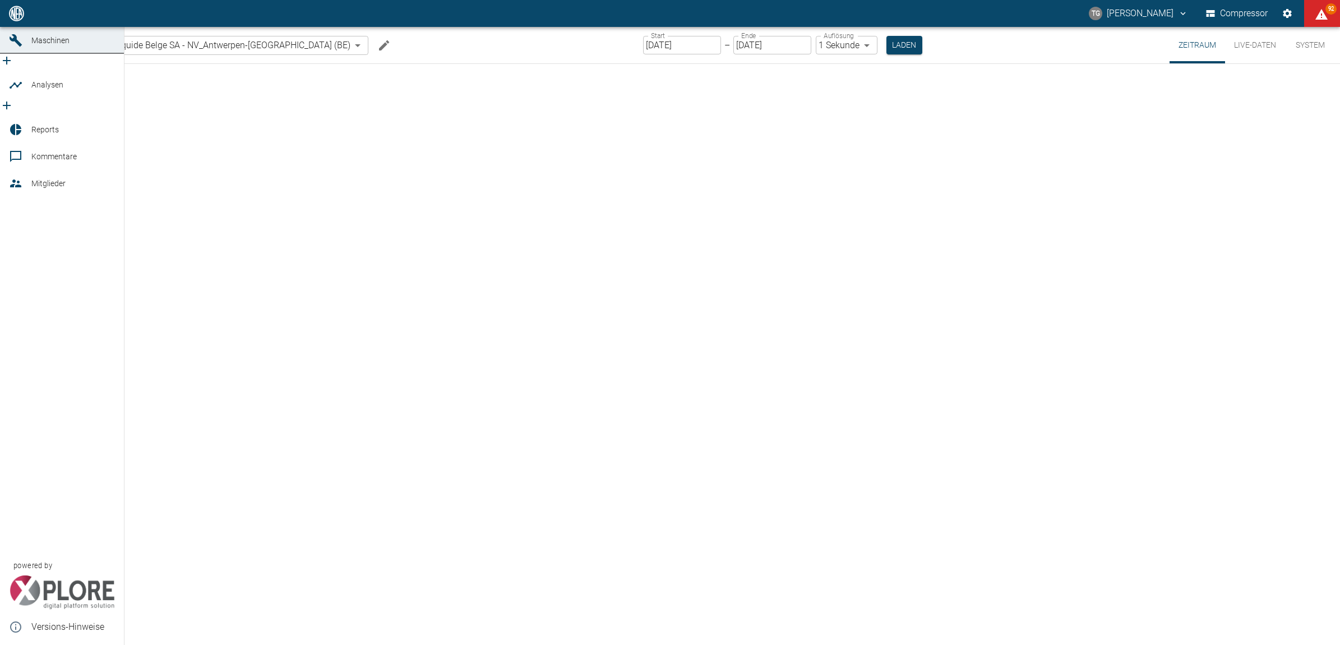  What do you see at coordinates (847, 45) in the screenshot?
I see `div: 1 Sekunde` at bounding box center [847, 45].